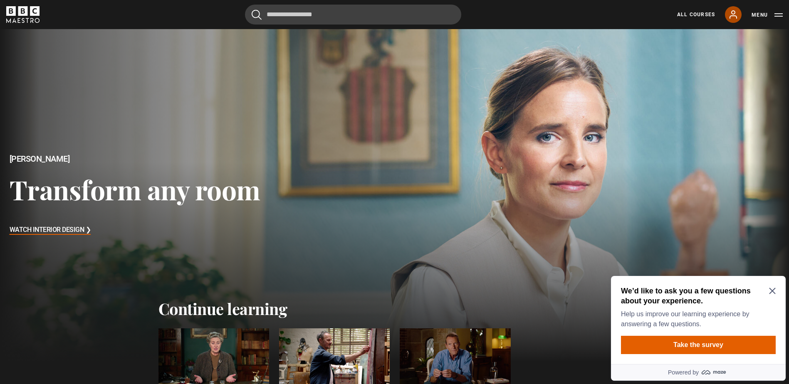  Describe the element at coordinates (767, 15) in the screenshot. I see `button: Toggle navigation` at that location.